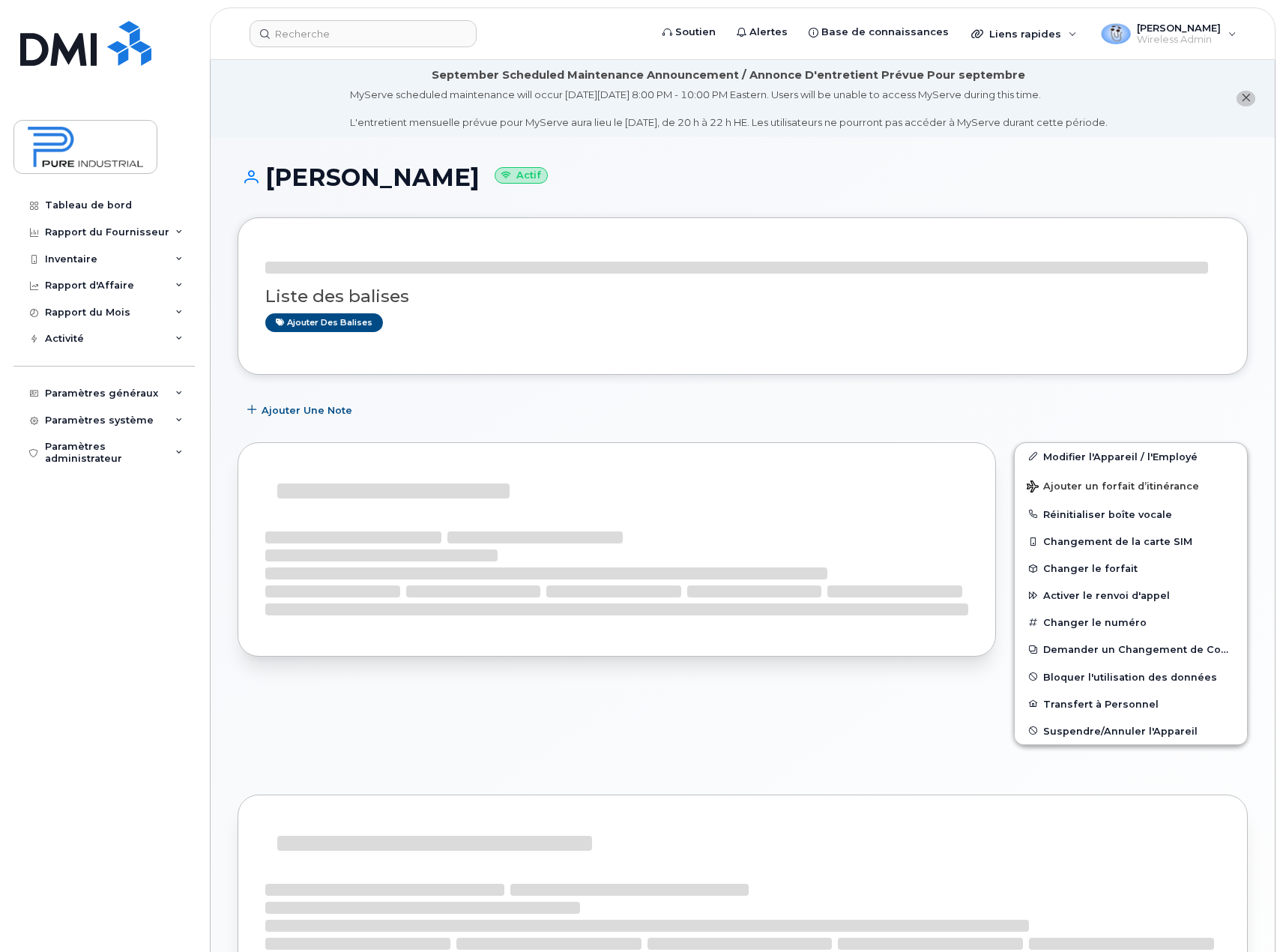 The image size is (1283, 952). I want to click on button: Changer le forfait, so click(1131, 568).